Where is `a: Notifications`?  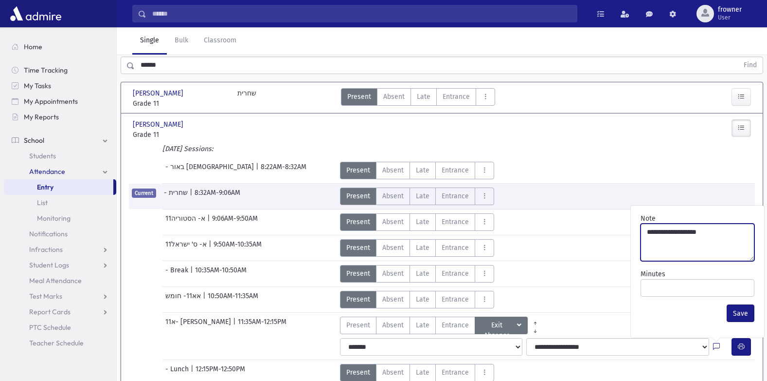 a: Notifications is located at coordinates (60, 234).